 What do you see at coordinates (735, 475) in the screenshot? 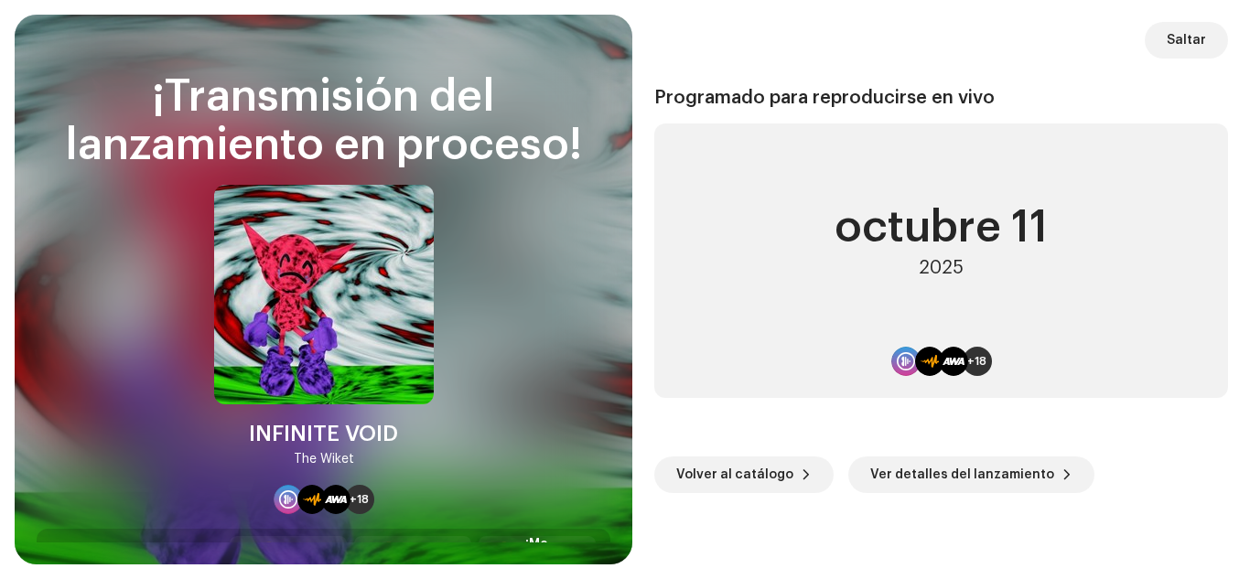
I see `span: Volver al catálogo` at bounding box center [735, 475].